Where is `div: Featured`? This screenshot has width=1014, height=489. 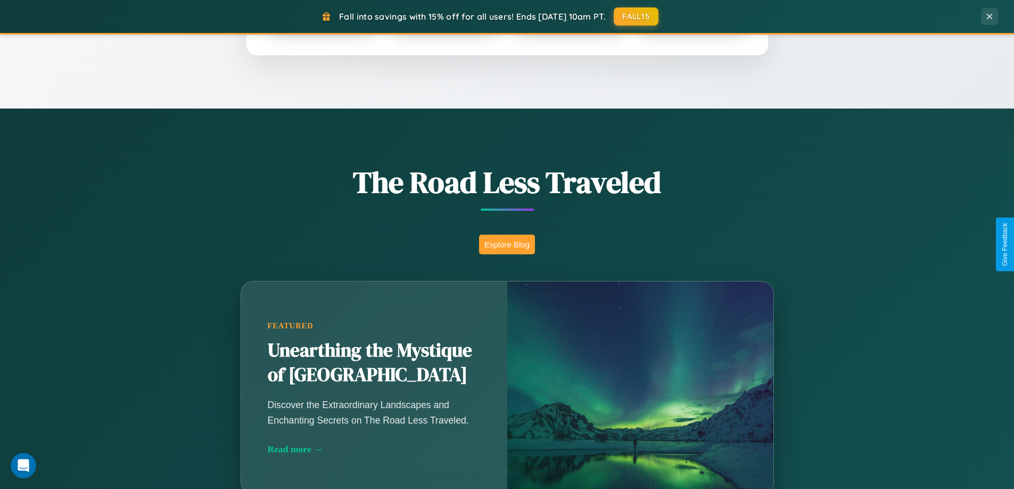
div: Featured is located at coordinates (374, 326).